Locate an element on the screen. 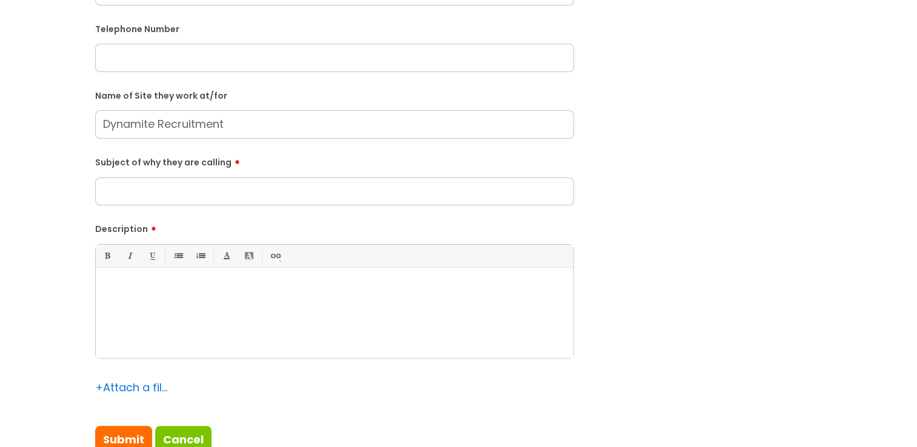  a: Italic (Ctrl-I) is located at coordinates (129, 256).